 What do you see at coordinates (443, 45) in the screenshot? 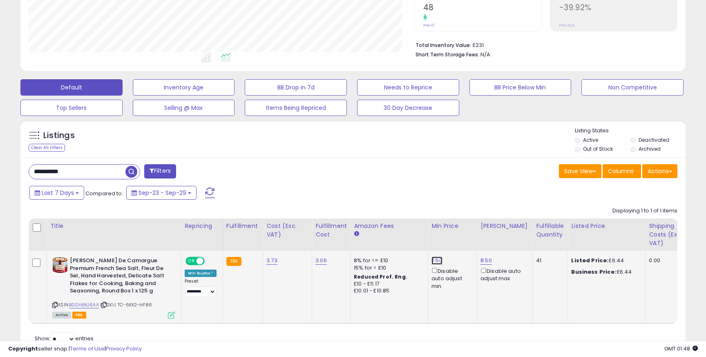
I see `b: Total Inventory Value:` at bounding box center [443, 45].